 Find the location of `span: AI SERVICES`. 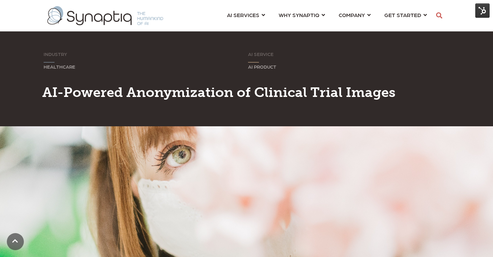

span: AI SERVICES is located at coordinates (243, 15).